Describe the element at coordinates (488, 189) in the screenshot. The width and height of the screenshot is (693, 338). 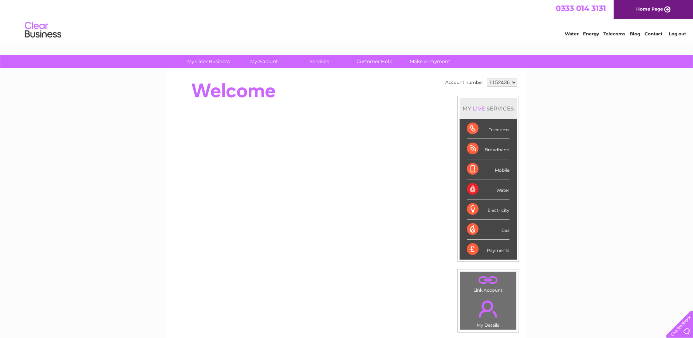
I see `div: Water` at that location.